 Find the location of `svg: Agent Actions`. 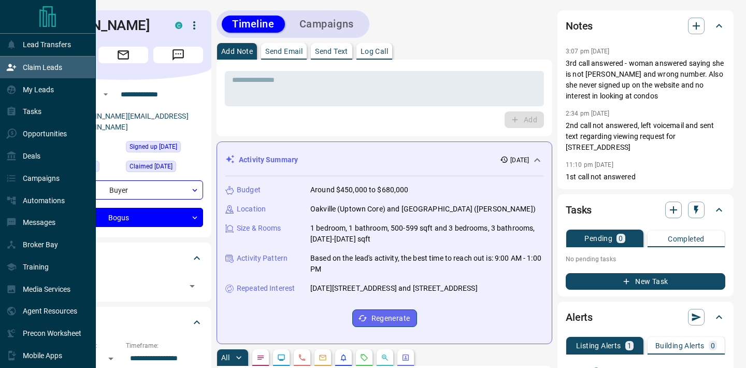

svg: Agent Actions is located at coordinates (406, 358).